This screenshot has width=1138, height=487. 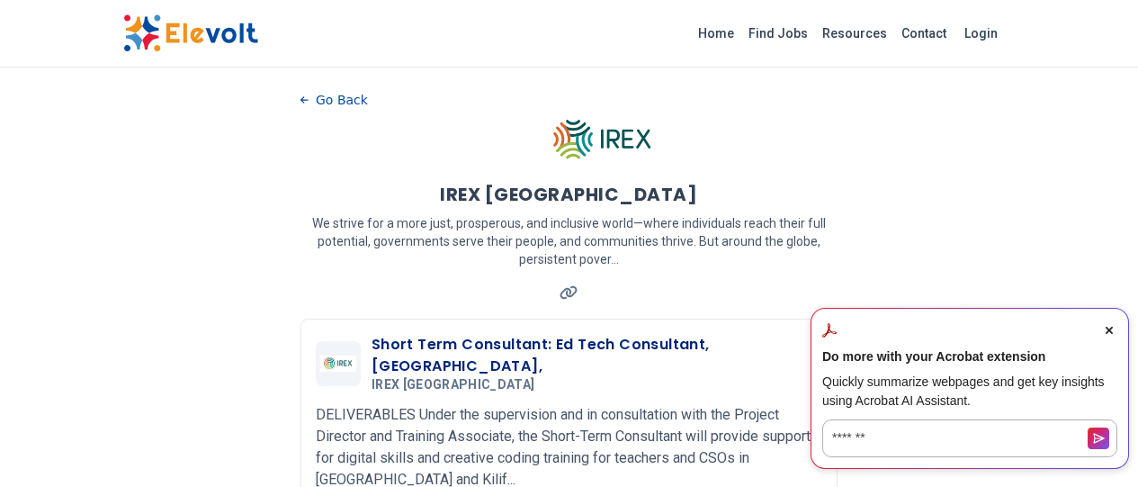 I want to click on a: Home, so click(x=716, y=33).